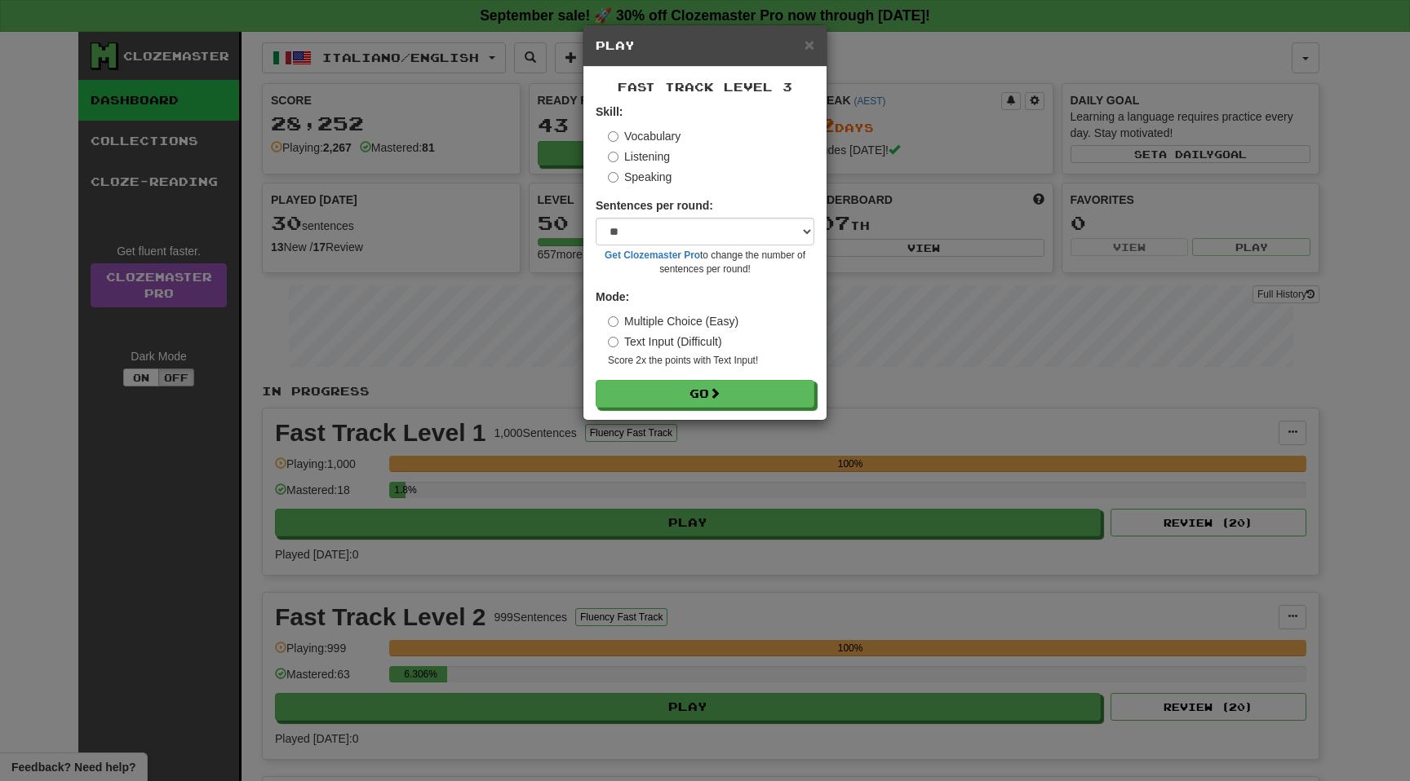  I want to click on input: Vocabulary, so click(613, 136).